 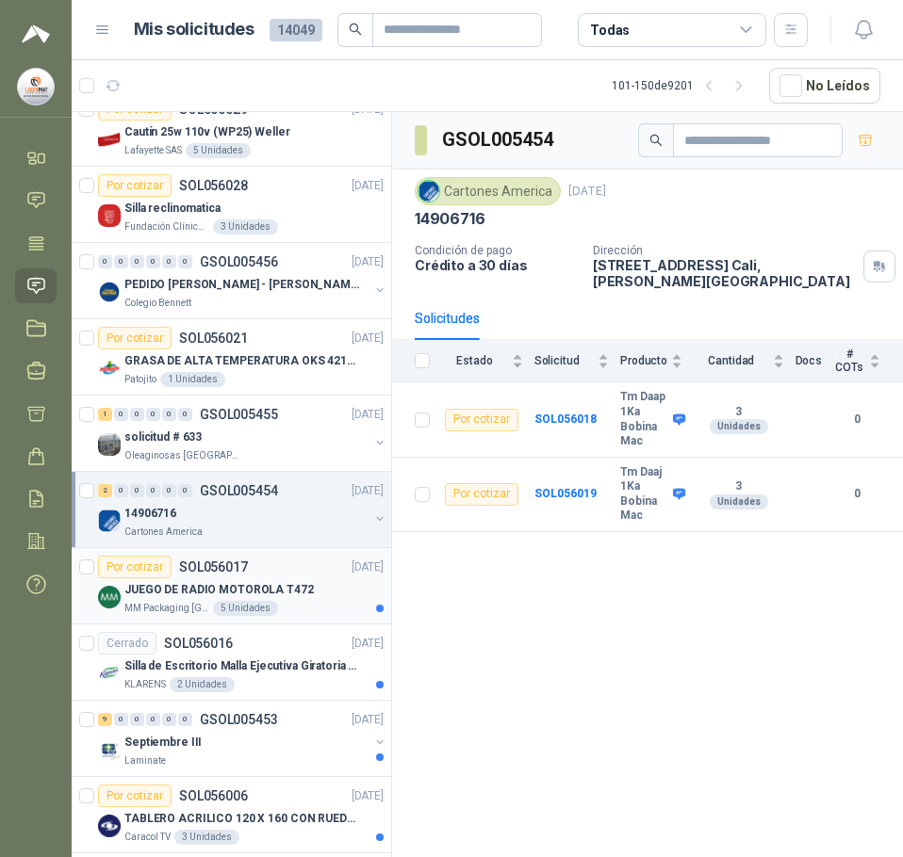 What do you see at coordinates (163, 532) in the screenshot?
I see `p: Cartones America` at bounding box center [163, 532].